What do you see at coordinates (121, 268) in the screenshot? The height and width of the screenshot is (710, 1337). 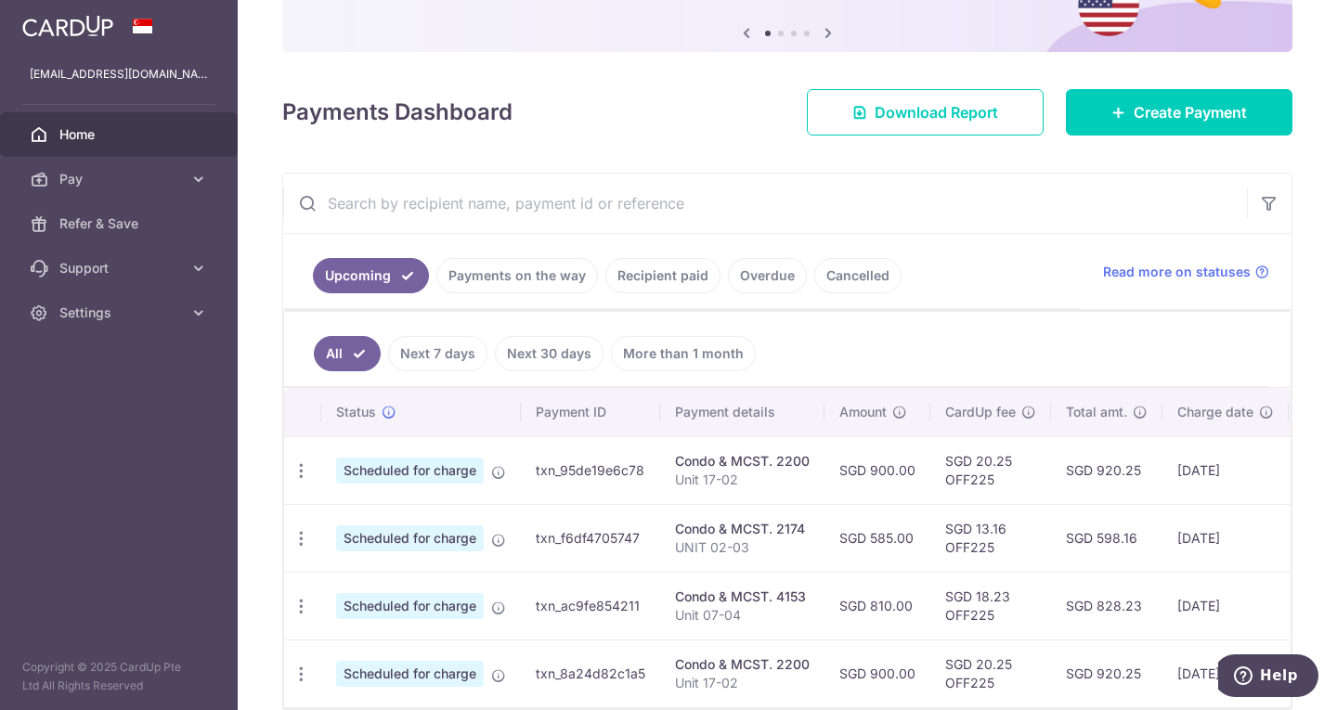 I see `span: Support` at bounding box center [121, 268].